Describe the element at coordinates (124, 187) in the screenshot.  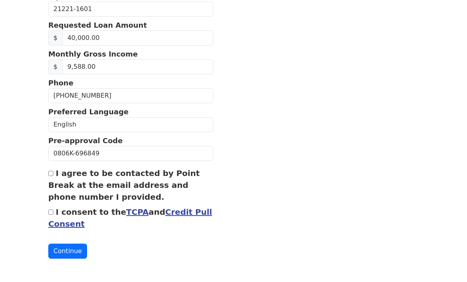
I see `label: I agree to be contacted by Point Break at the email address and phone number I provided.` at that location.